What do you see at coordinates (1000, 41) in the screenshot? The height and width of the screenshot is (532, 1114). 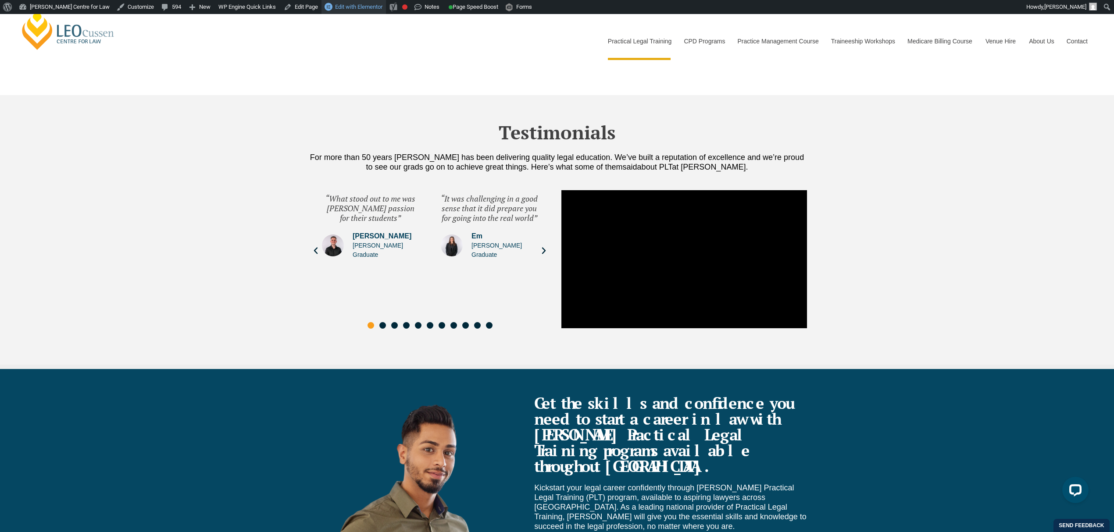 I see `a: Venue Hire` at bounding box center [1000, 41].